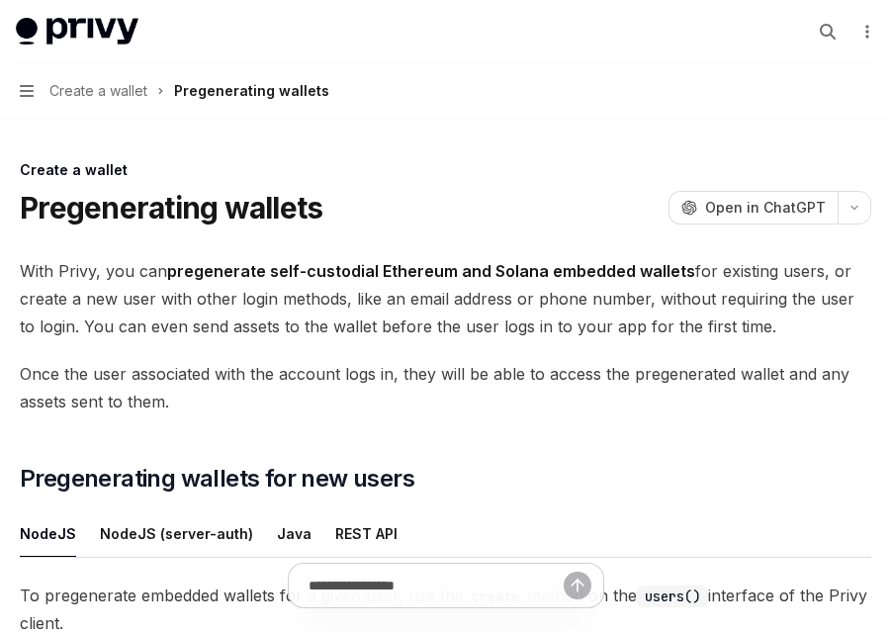 The image size is (891, 632). Describe the element at coordinates (251, 91) in the screenshot. I see `div: Pregenerating wallets` at that location.